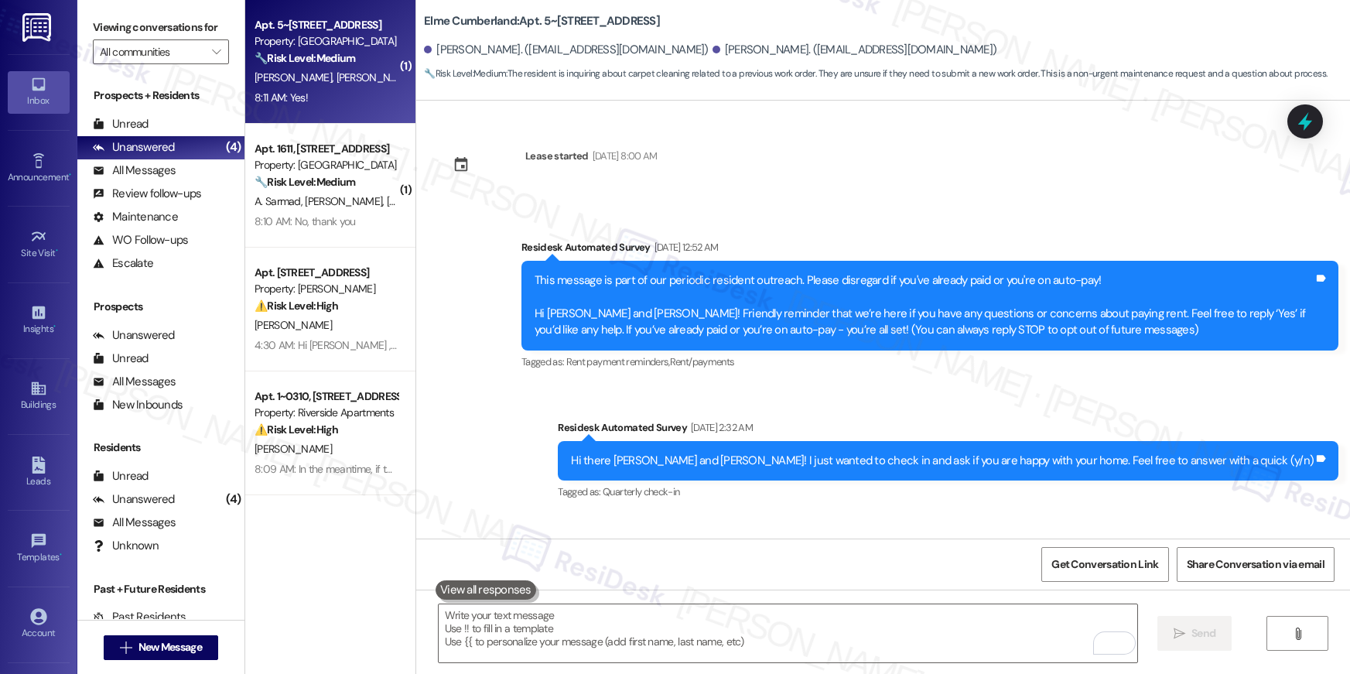 The height and width of the screenshot is (674, 1350). Describe the element at coordinates (152, 52) in the screenshot. I see `input: All communities` at that location.